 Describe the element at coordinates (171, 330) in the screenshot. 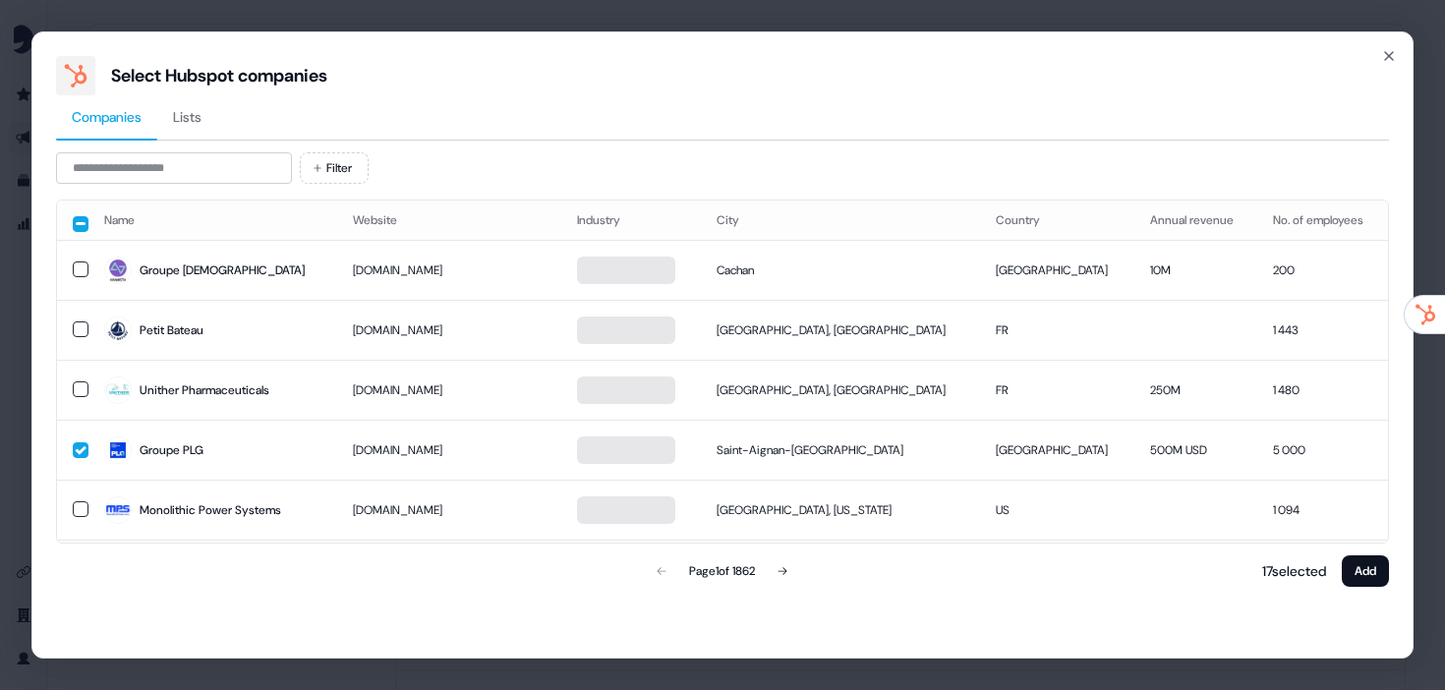

I see `div: Petit Bateau` at that location.